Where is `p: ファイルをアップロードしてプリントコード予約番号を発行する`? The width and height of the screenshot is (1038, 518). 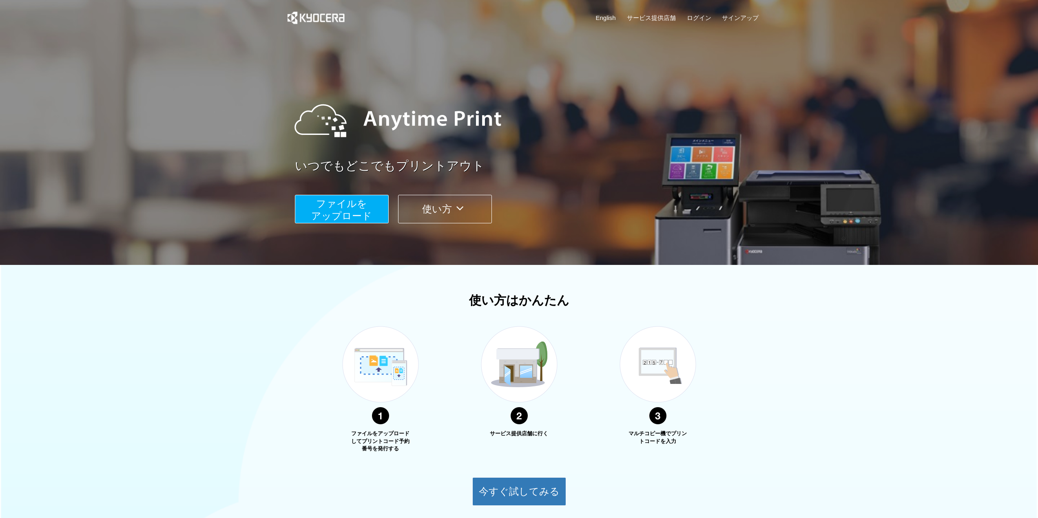 p: ファイルをアップロードしてプリントコード予約番号を発行する is located at coordinates (381, 442).